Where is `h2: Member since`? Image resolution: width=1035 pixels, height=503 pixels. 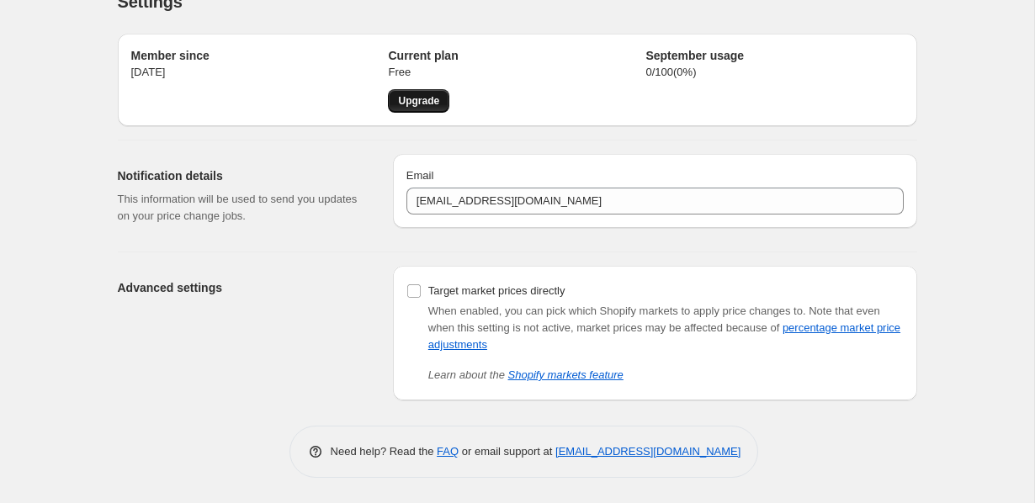
h2: Member since is located at coordinates (260, 56).